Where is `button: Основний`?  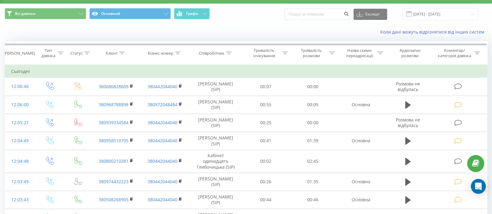 button: Основний is located at coordinates (130, 14).